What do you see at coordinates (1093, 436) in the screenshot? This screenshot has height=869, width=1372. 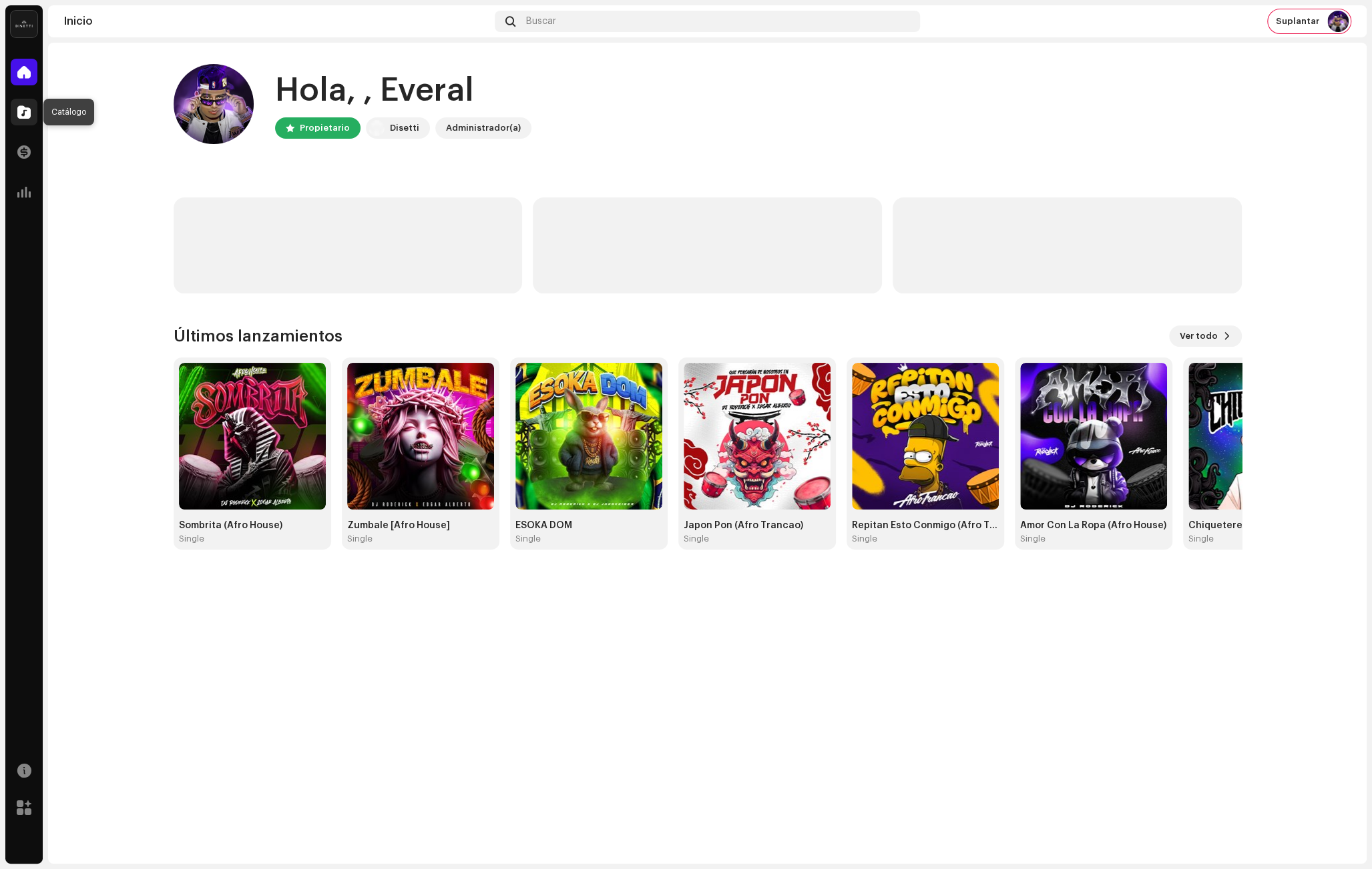 I see `img: 7665467e-4d86-4d11-a102-edac37f8cc9a` at bounding box center [1093, 436].